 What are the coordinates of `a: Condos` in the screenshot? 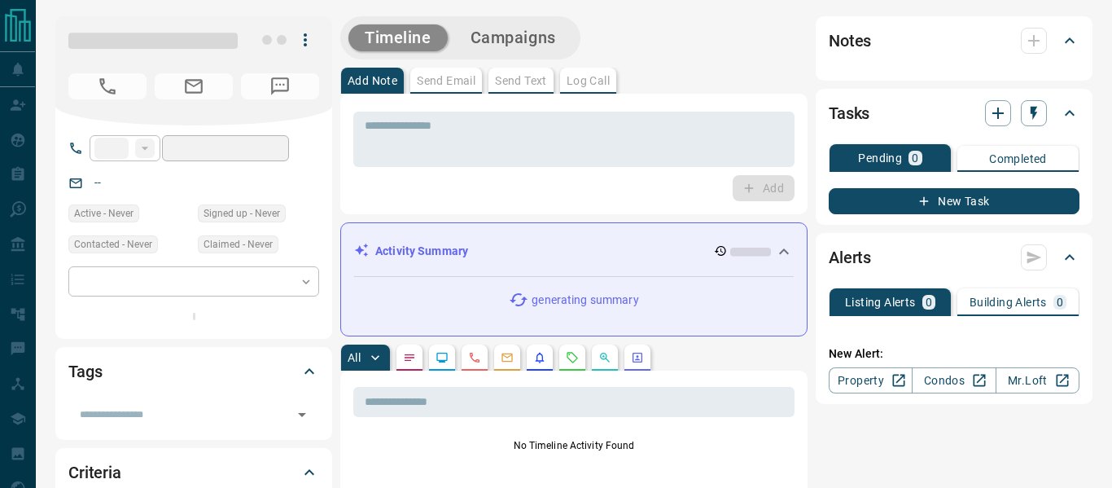 It's located at (953, 380).